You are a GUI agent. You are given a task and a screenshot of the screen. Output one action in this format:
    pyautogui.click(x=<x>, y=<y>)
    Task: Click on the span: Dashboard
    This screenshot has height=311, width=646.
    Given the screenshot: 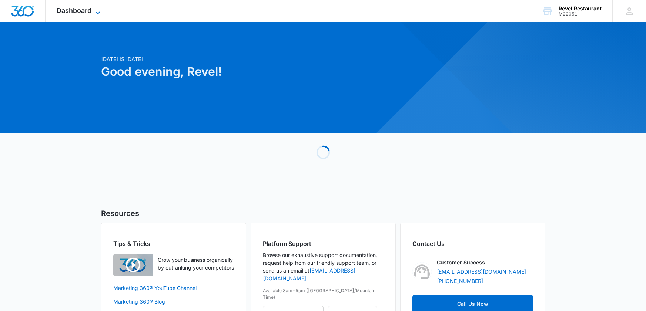 What is the action you would take?
    pyautogui.click(x=74, y=10)
    